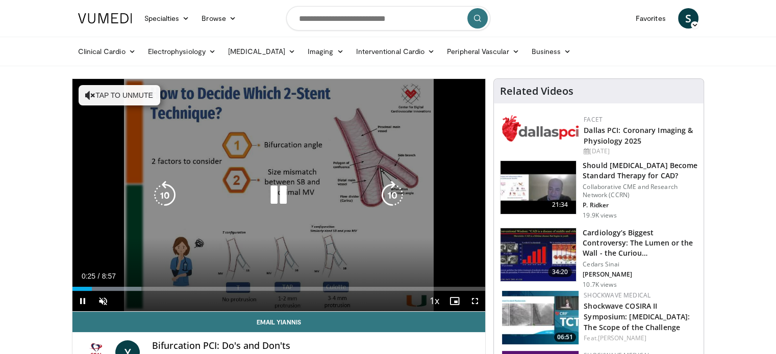 The height and width of the screenshot is (354, 776). What do you see at coordinates (538, 188) in the screenshot?
I see `img: eb63832d-2f75-457d-8c1a-bbdc90eb409c.150x105_q85_crop-smart_upscale.jpg` at bounding box center [538, 188].